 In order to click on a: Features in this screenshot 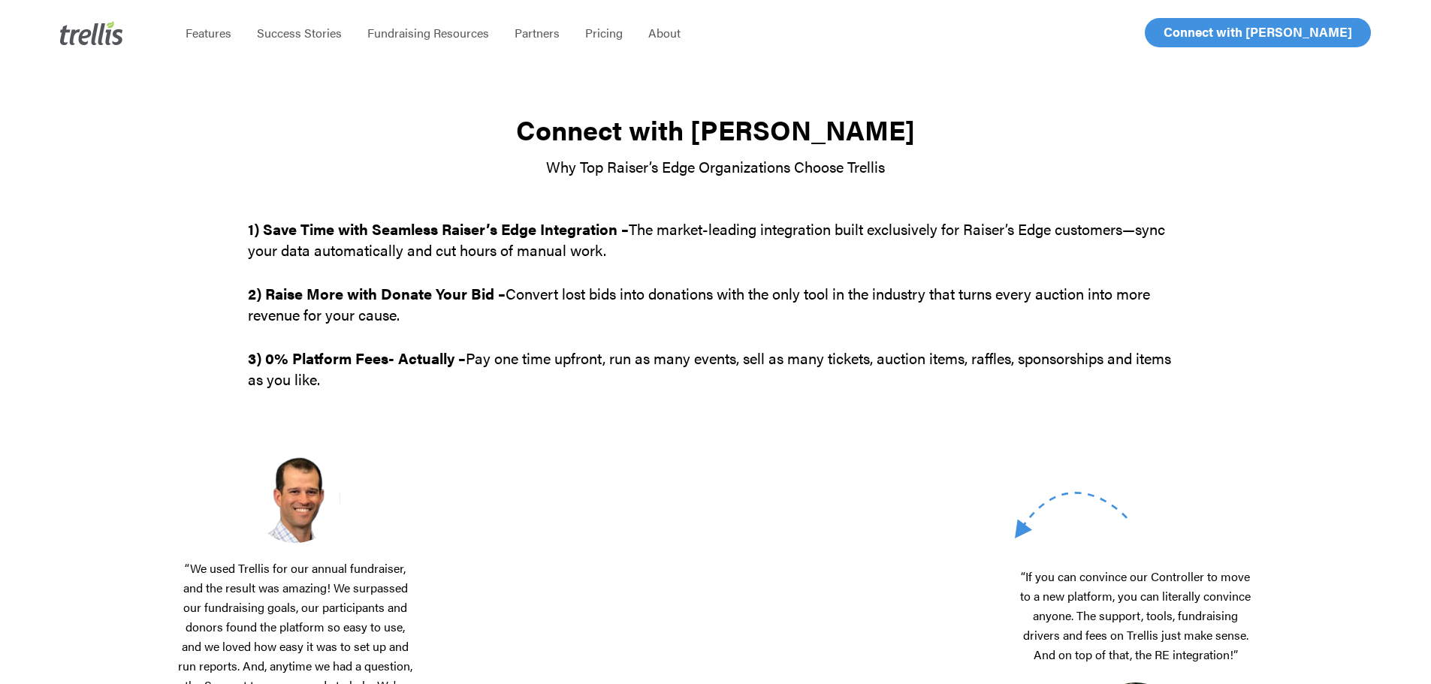, I will do `click(208, 33)`.